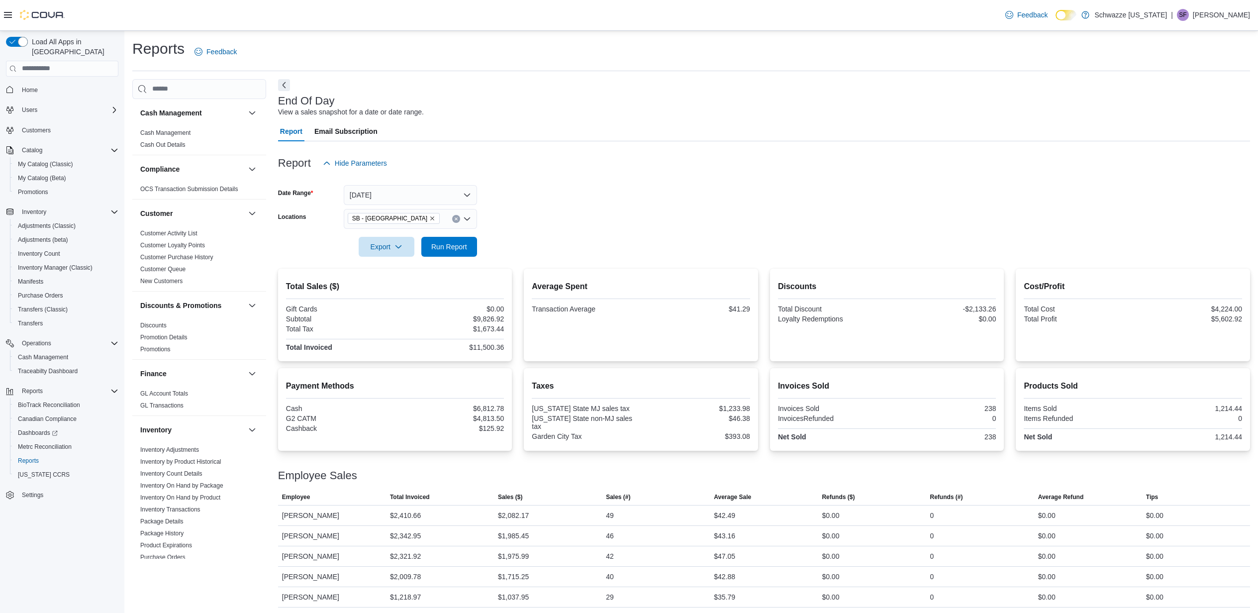  I want to click on span: Operations, so click(36, 343).